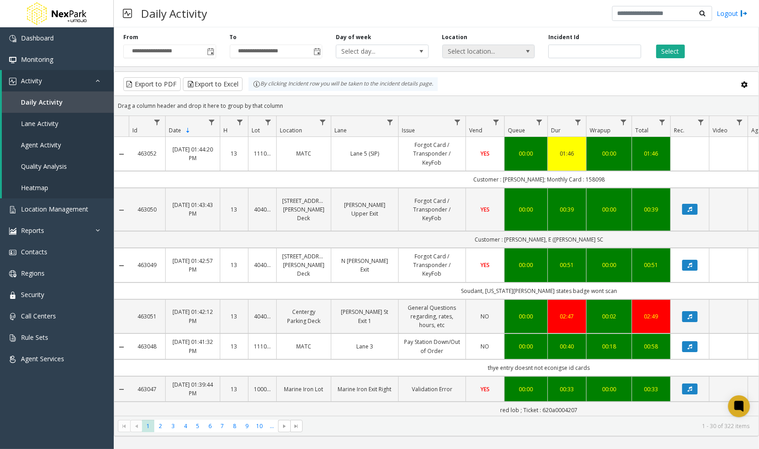 The width and height of the screenshot is (759, 449). Describe the element at coordinates (651, 316) in the screenshot. I see `div: 02:49` at that location.